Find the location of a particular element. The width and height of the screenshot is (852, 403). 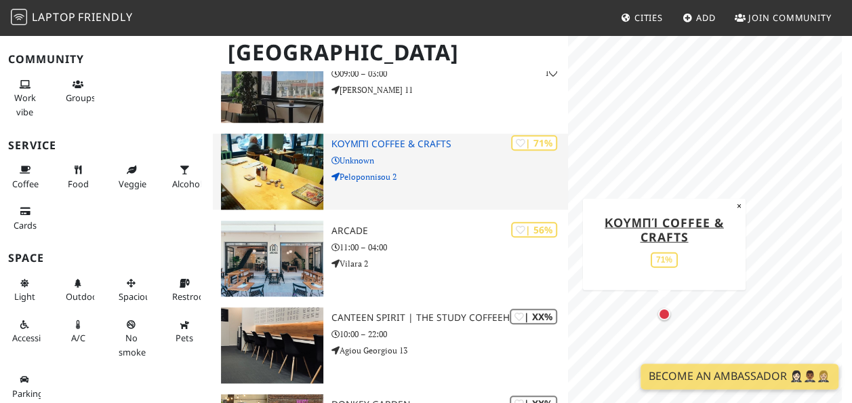

button: No smoke is located at coordinates (131, 338).